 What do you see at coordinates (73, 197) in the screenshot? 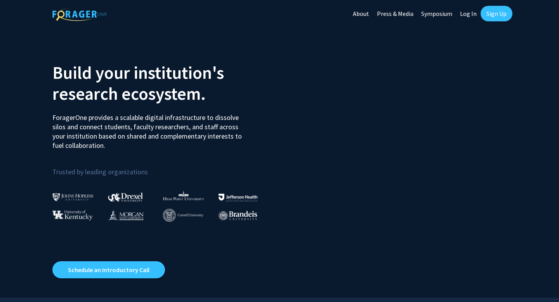
I see `img: Johns Hopkins University` at bounding box center [73, 197].